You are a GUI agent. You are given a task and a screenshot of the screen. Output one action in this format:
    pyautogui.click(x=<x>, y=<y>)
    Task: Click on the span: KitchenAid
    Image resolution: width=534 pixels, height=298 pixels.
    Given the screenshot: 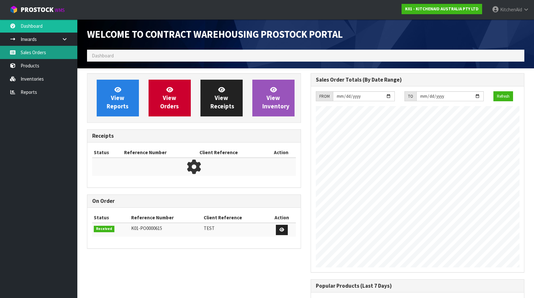 What is the action you would take?
    pyautogui.click(x=511, y=9)
    